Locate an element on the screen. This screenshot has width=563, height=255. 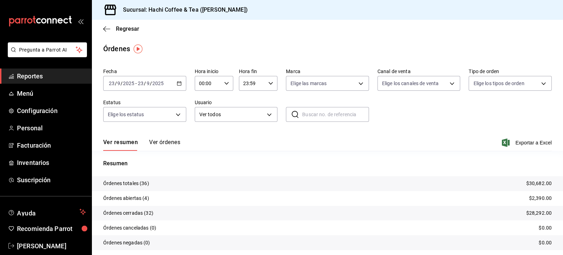
div: Órdenes is located at coordinates (117, 49).